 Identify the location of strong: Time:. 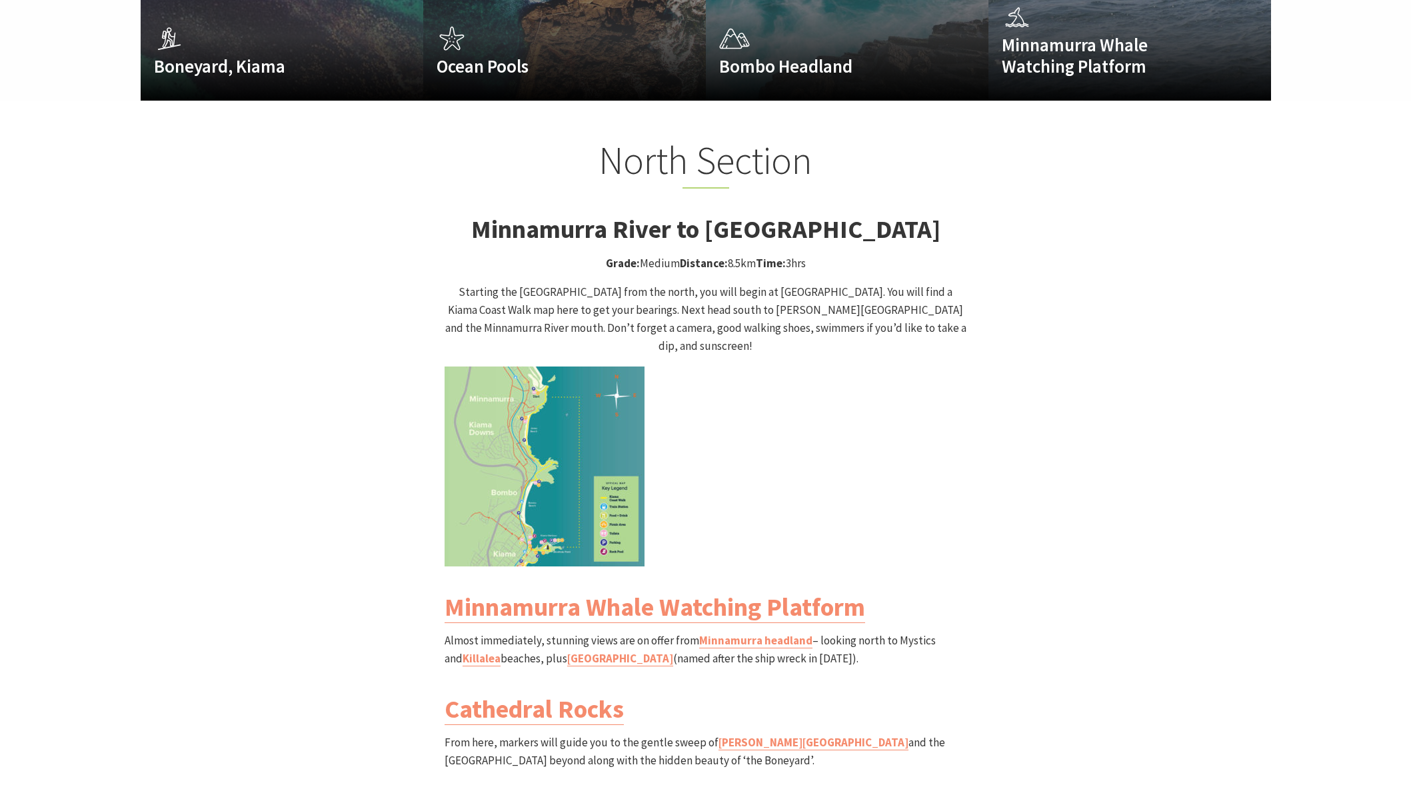
(771, 263).